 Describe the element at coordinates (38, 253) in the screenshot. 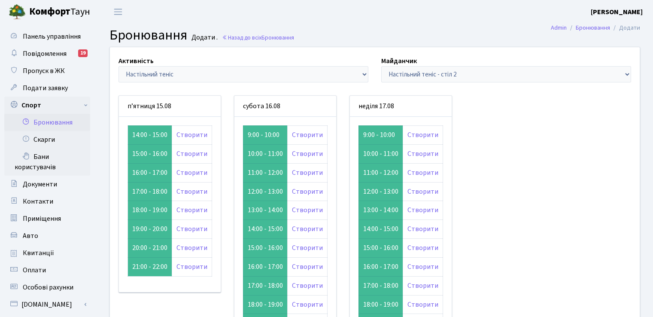

I see `span: Квитанції` at that location.